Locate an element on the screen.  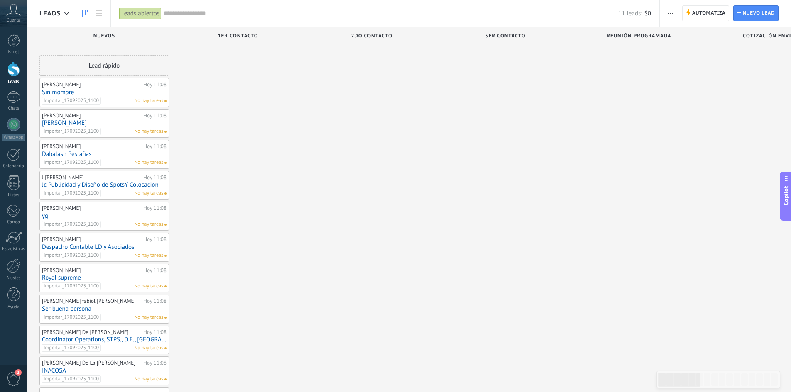
a: Royal supreme is located at coordinates (104, 278).